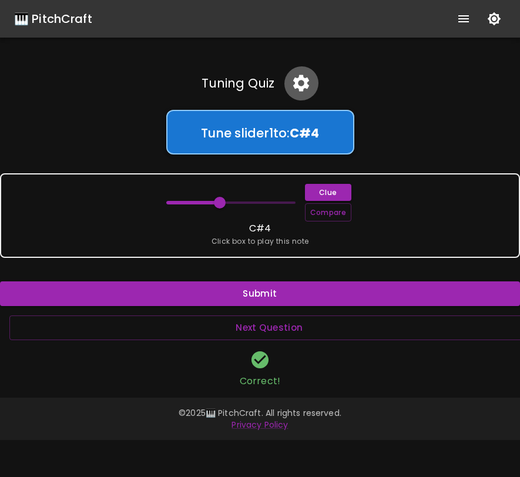  Describe the element at coordinates (53, 19) in the screenshot. I see `div: 🎹 PitchCraft` at that location.